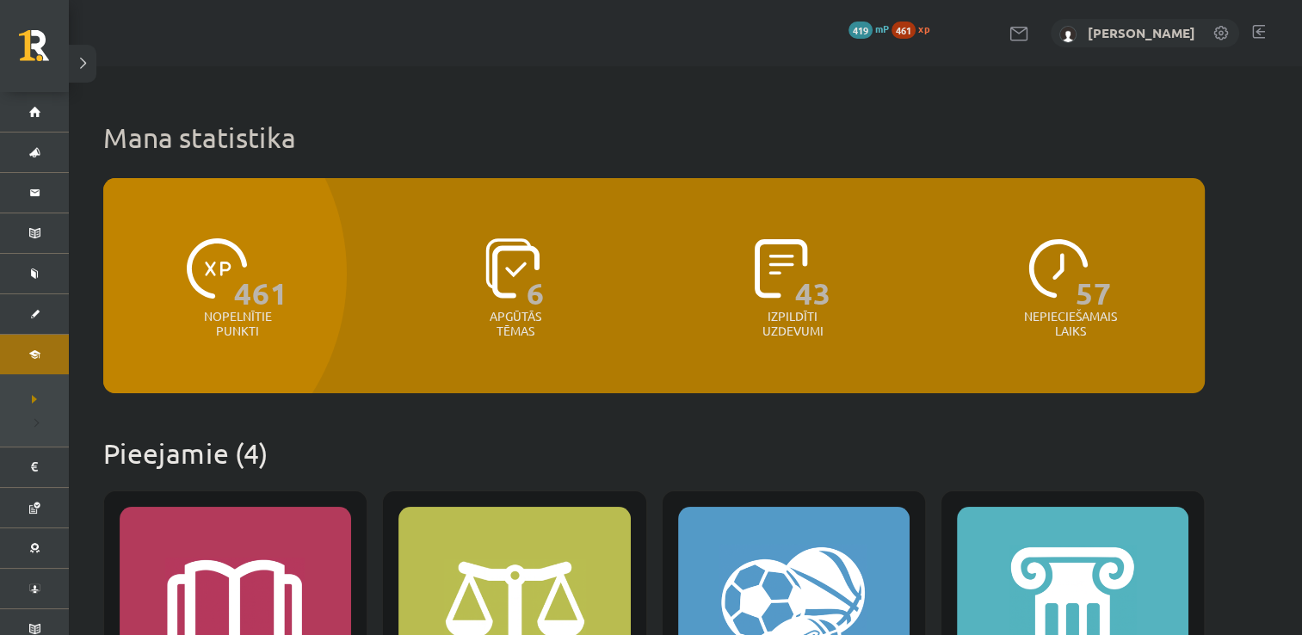 This screenshot has width=1302, height=635. I want to click on h2: Pieejamie (4), so click(654, 453).